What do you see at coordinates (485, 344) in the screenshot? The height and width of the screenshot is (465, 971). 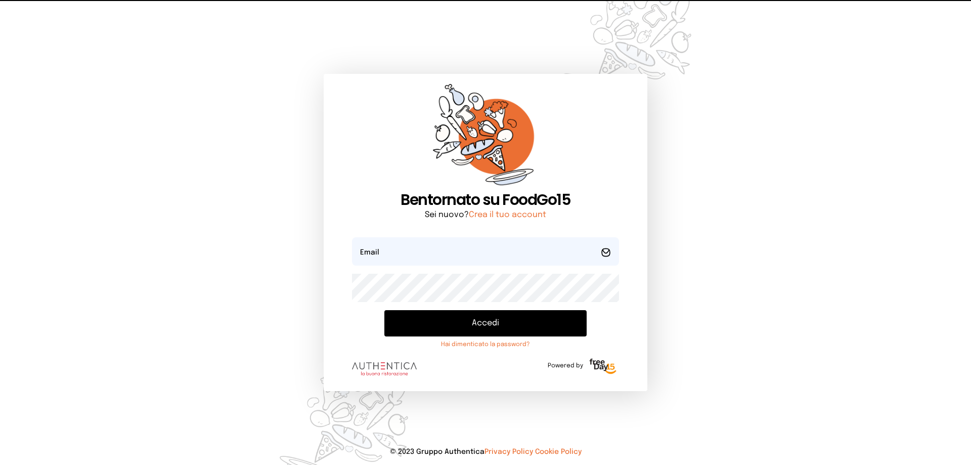 I see `a: Hai dimenticato la password?` at bounding box center [485, 344].